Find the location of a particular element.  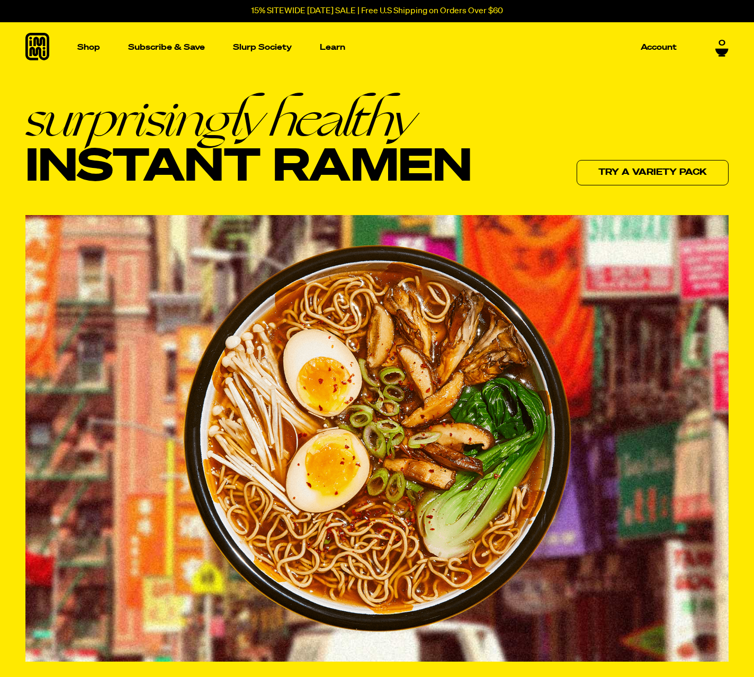

nav: Main navigation is located at coordinates (377, 47).